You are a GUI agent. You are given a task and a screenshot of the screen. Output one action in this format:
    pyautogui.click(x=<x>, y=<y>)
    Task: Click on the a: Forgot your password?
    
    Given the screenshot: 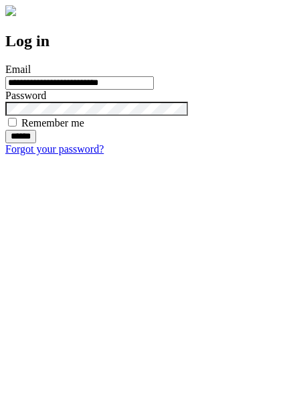 What is the action you would take?
    pyautogui.click(x=54, y=149)
    